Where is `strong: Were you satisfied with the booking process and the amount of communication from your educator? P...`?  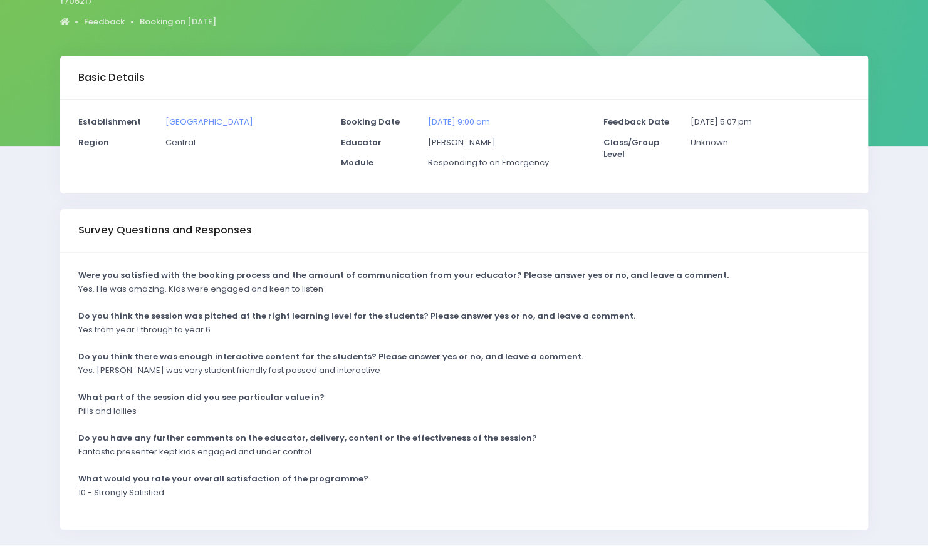 strong: Were you satisfied with the booking process and the amount of communication from your educator? P... is located at coordinates (403, 275).